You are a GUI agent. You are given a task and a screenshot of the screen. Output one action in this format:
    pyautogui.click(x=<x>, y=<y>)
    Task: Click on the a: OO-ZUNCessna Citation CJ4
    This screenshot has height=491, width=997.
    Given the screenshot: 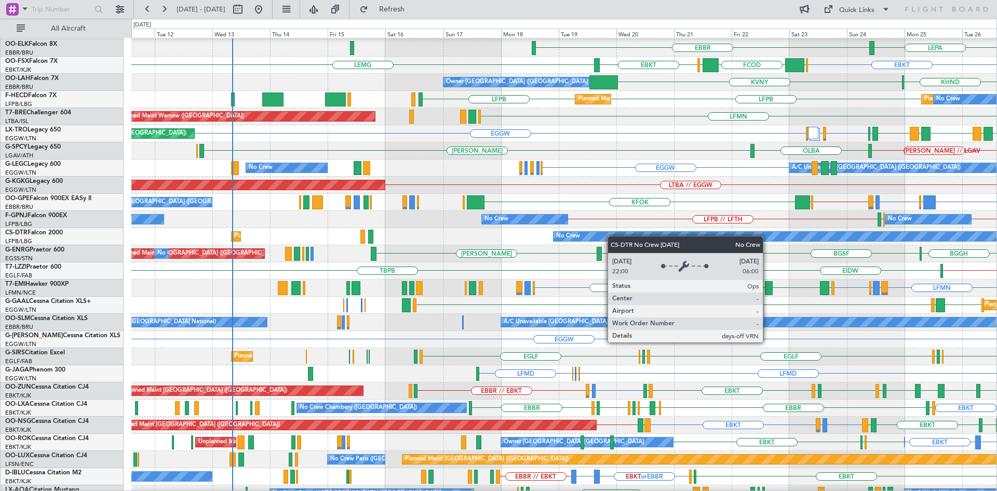 What is the action you would take?
    pyautogui.click(x=47, y=387)
    